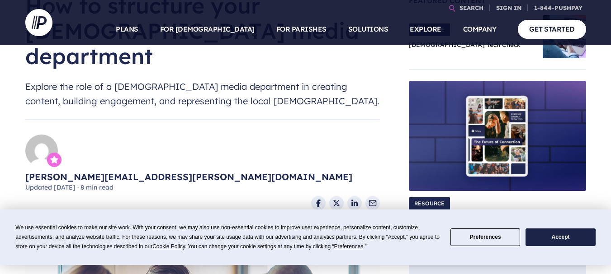 This screenshot has width=611, height=274. I want to click on button: Preferences, so click(485, 237).